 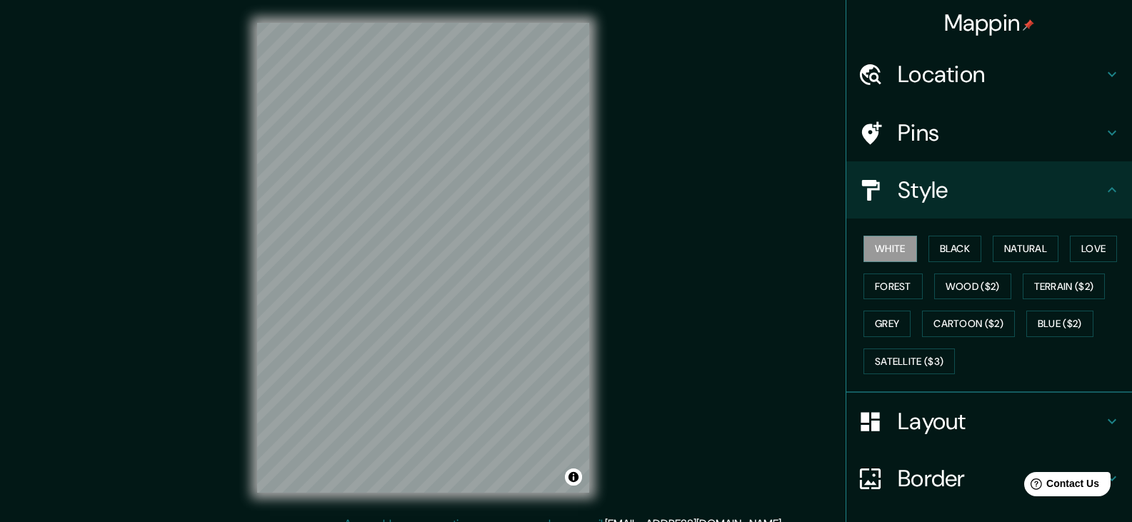 What do you see at coordinates (1028, 25) in the screenshot?
I see `img: pin-icon.png` at bounding box center [1028, 25].